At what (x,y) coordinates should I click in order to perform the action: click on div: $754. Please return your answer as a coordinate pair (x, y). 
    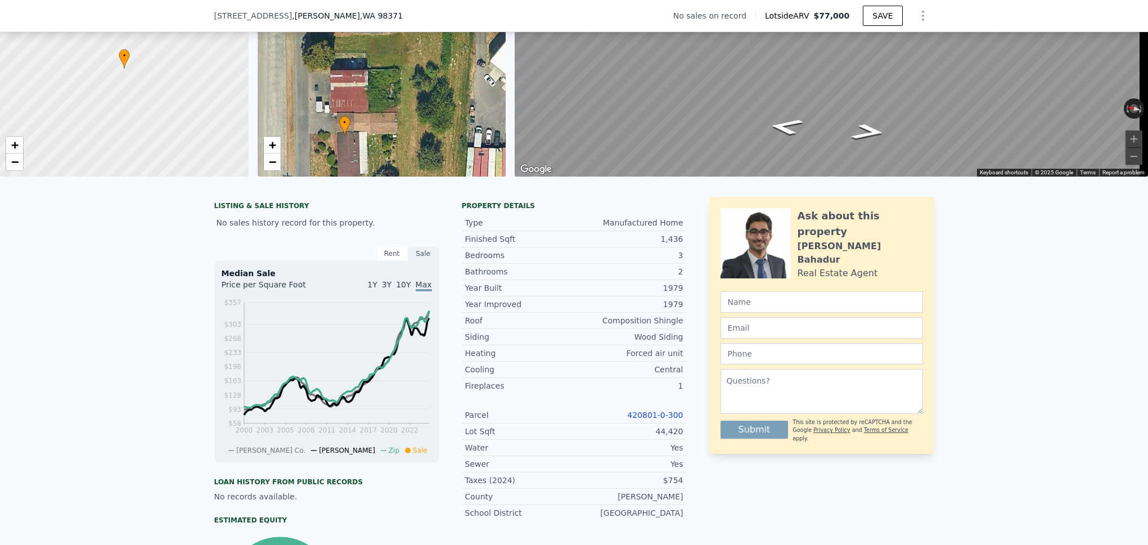
    Looking at the image, I should click on (629, 480).